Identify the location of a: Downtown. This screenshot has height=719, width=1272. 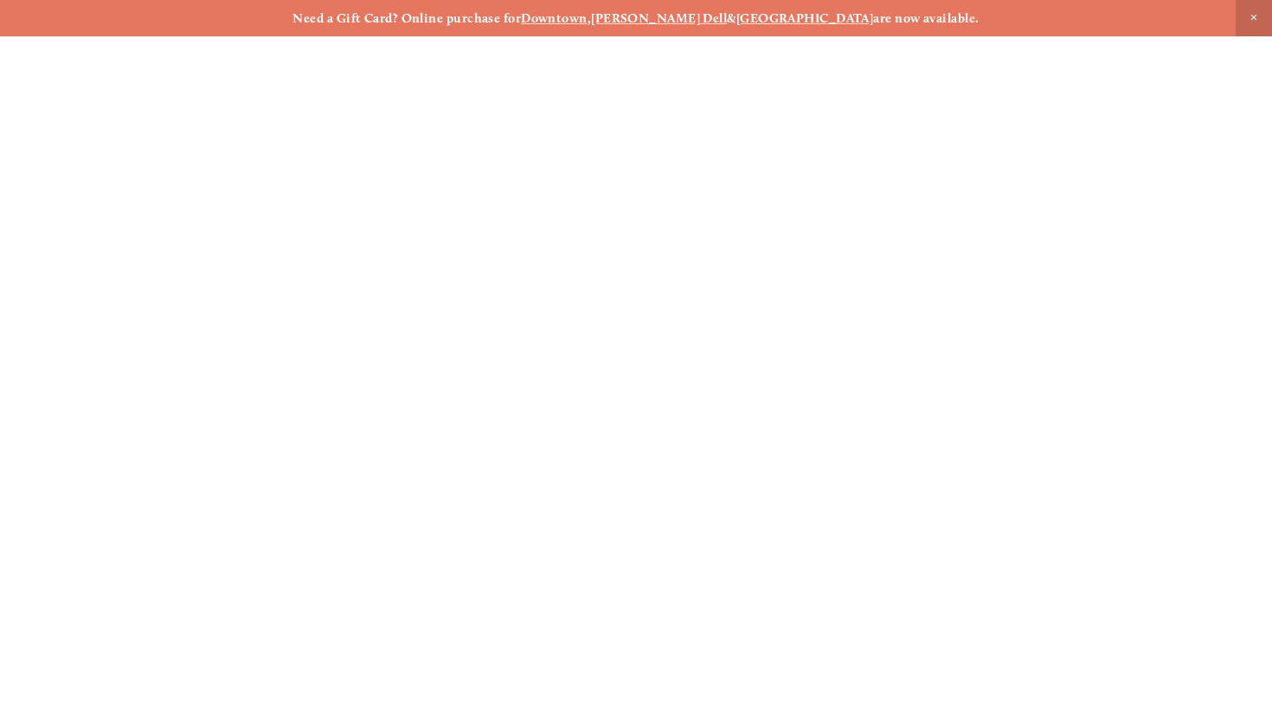
(554, 18).